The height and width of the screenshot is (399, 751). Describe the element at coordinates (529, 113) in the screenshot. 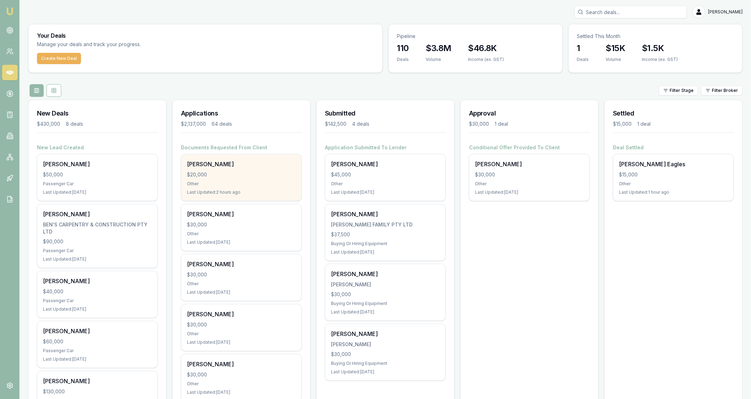

I see `h3: Approval` at that location.